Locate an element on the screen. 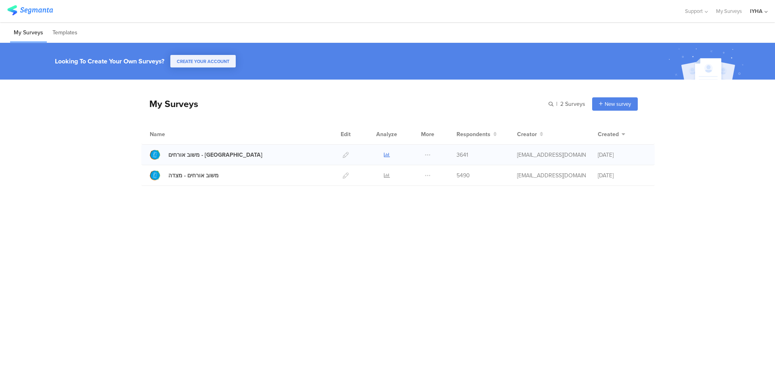 This screenshot has width=775, height=368. div: My Surveys is located at coordinates (169, 104).